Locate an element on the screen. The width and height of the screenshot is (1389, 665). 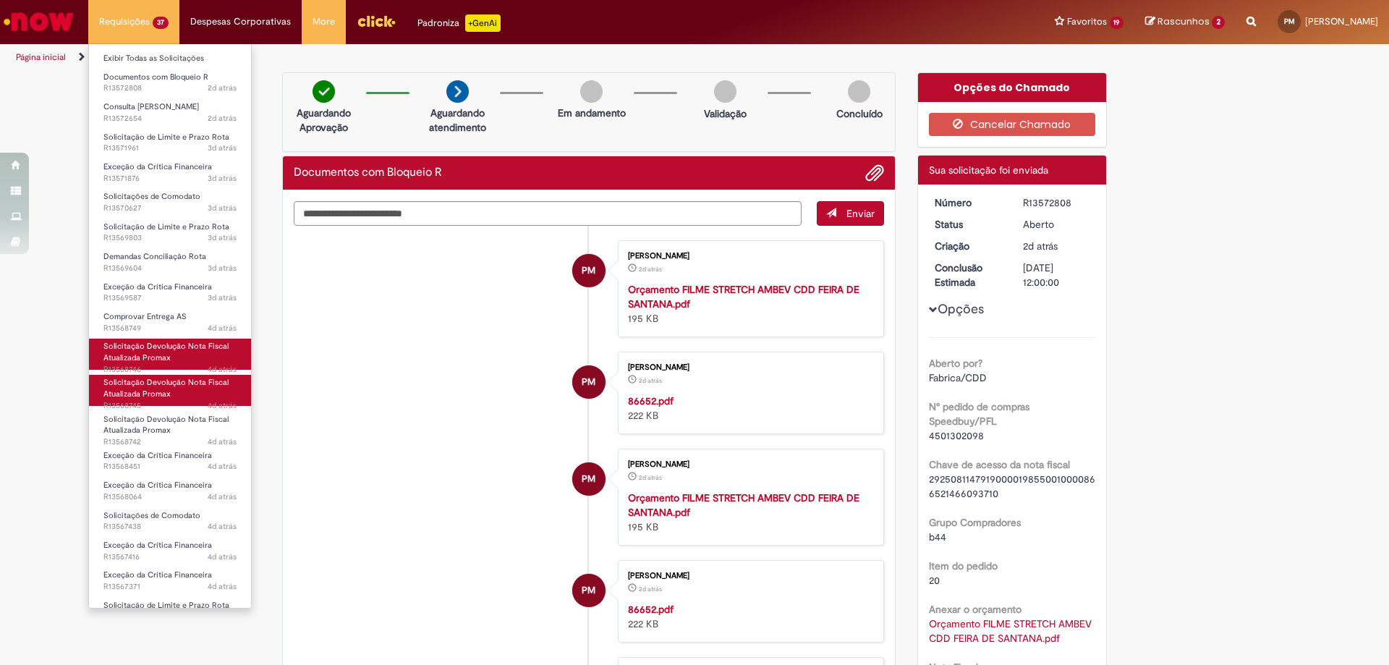
span: Solicitação de Limite e Prazo Rota is located at coordinates (166, 137).